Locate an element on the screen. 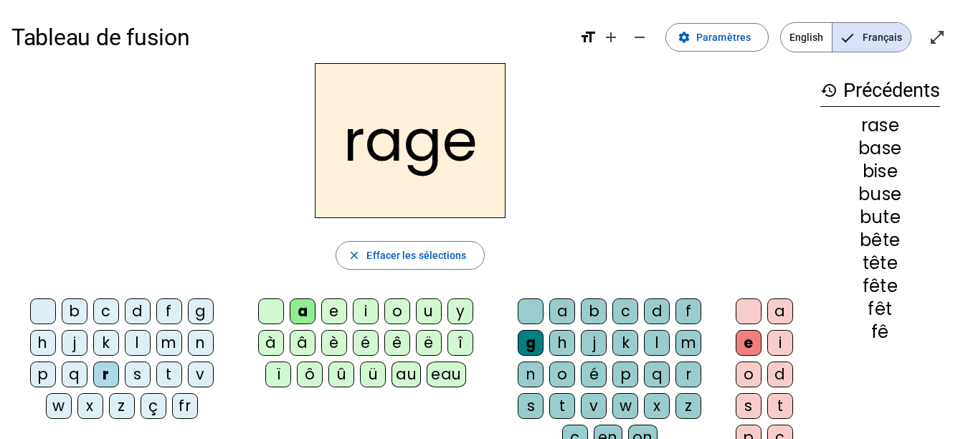  div: â is located at coordinates (303, 343).